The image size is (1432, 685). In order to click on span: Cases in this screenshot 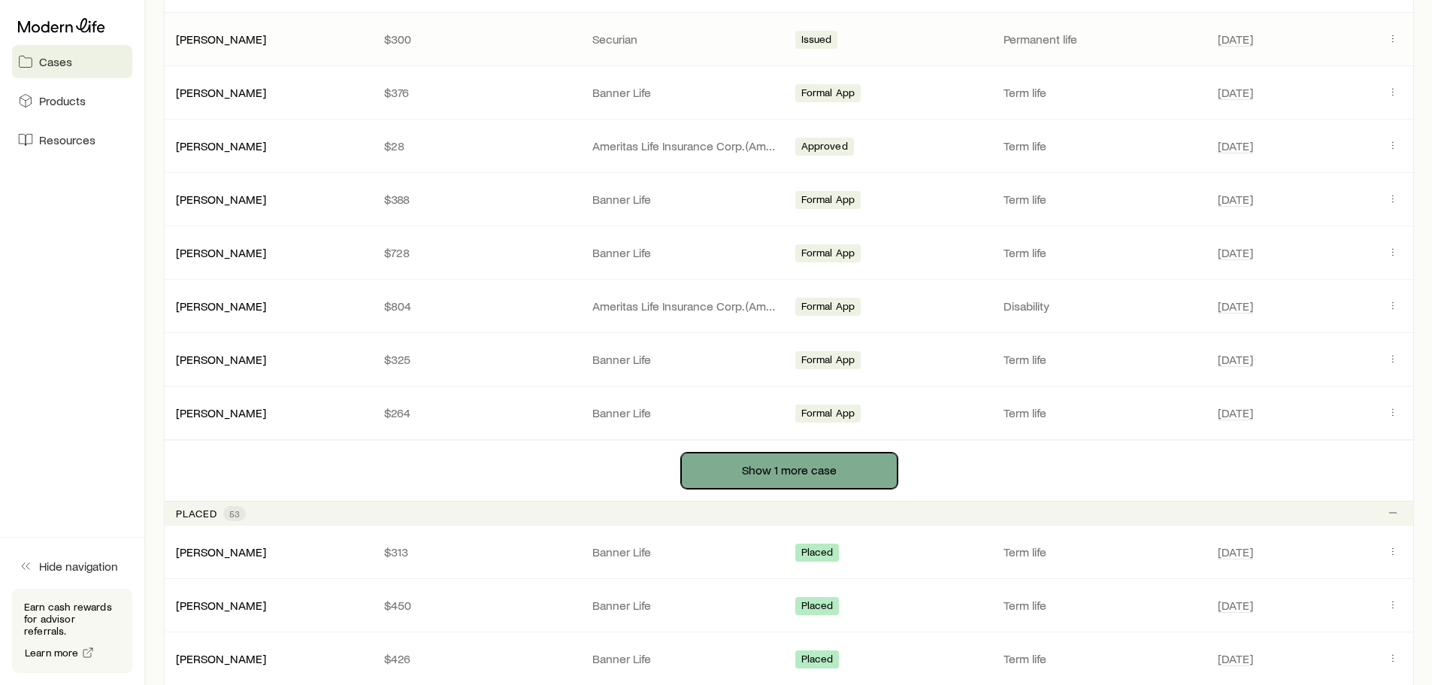, I will do `click(56, 62)`.